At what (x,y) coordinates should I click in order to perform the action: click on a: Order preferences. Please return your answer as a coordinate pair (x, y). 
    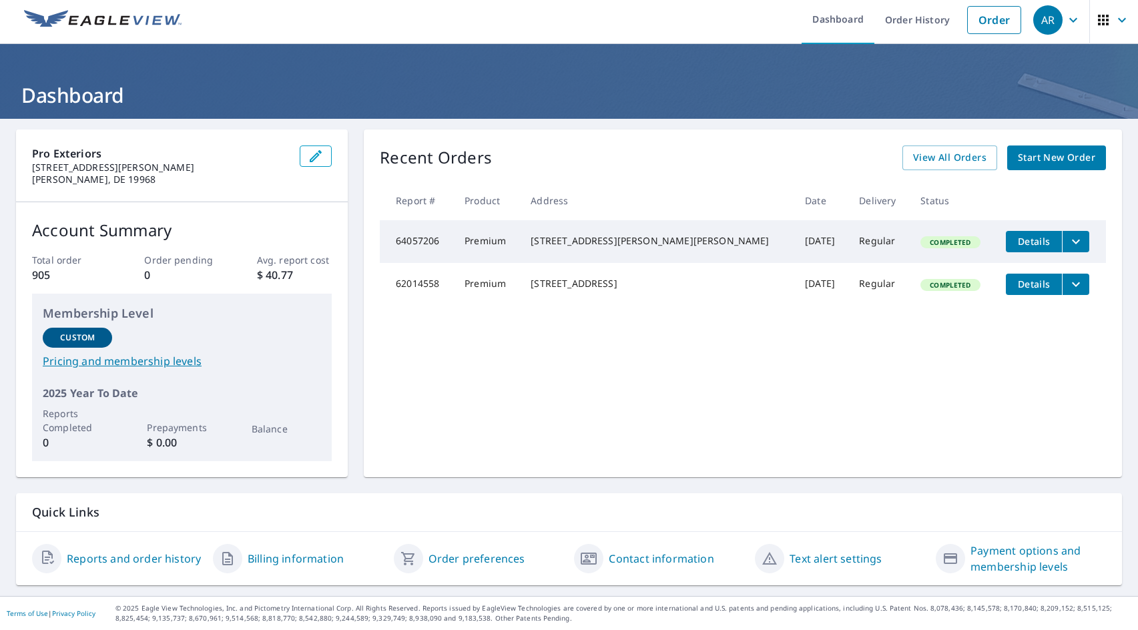
    Looking at the image, I should click on (477, 559).